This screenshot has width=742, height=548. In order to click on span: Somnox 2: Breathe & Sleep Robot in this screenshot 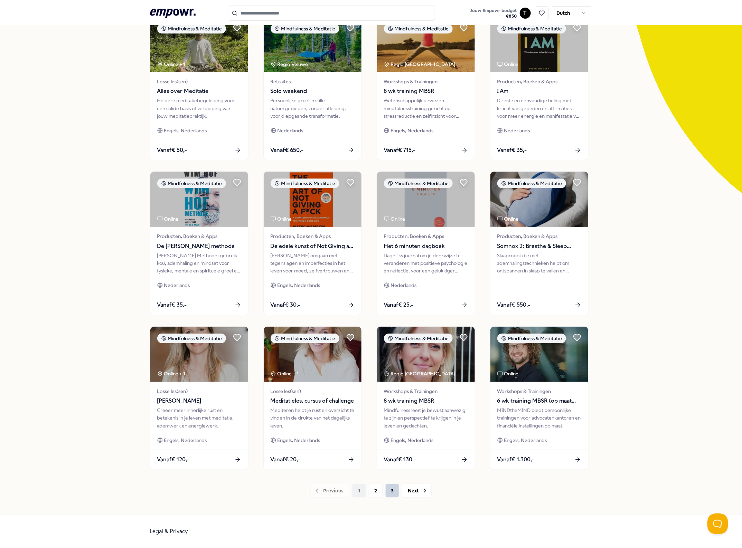, I will do `click(539, 246)`.